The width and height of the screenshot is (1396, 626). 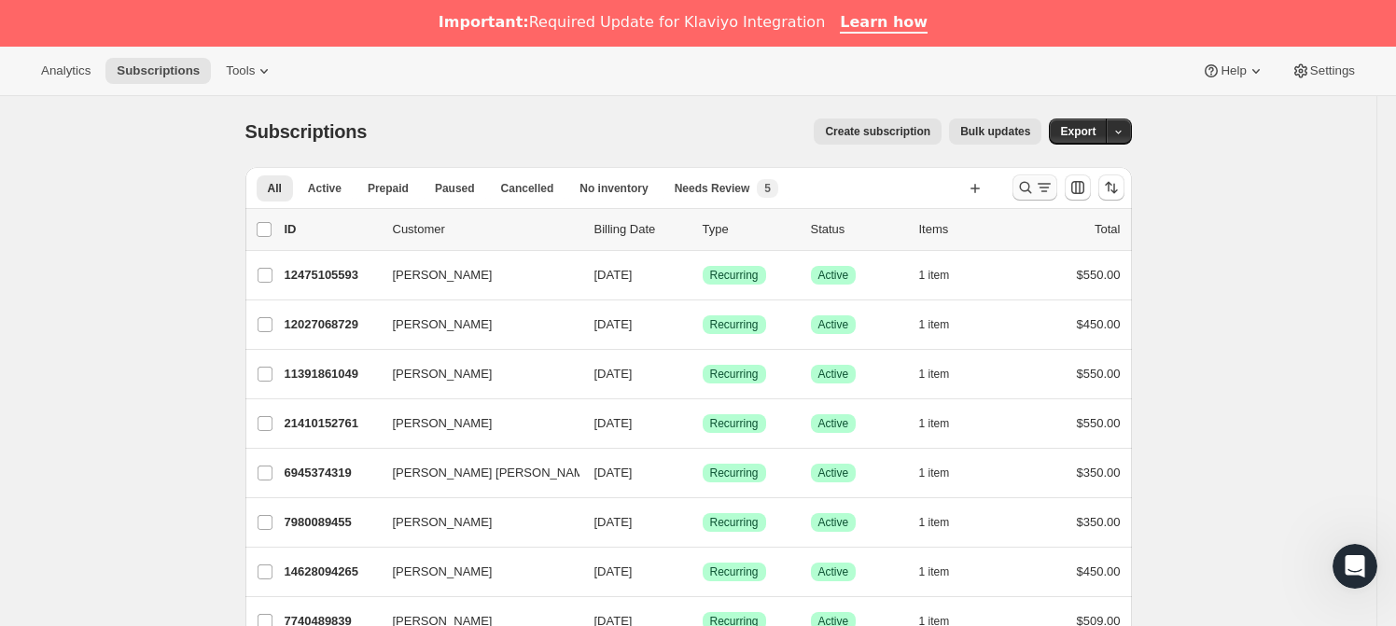 I want to click on button: Search and filter results, so click(x=1035, y=188).